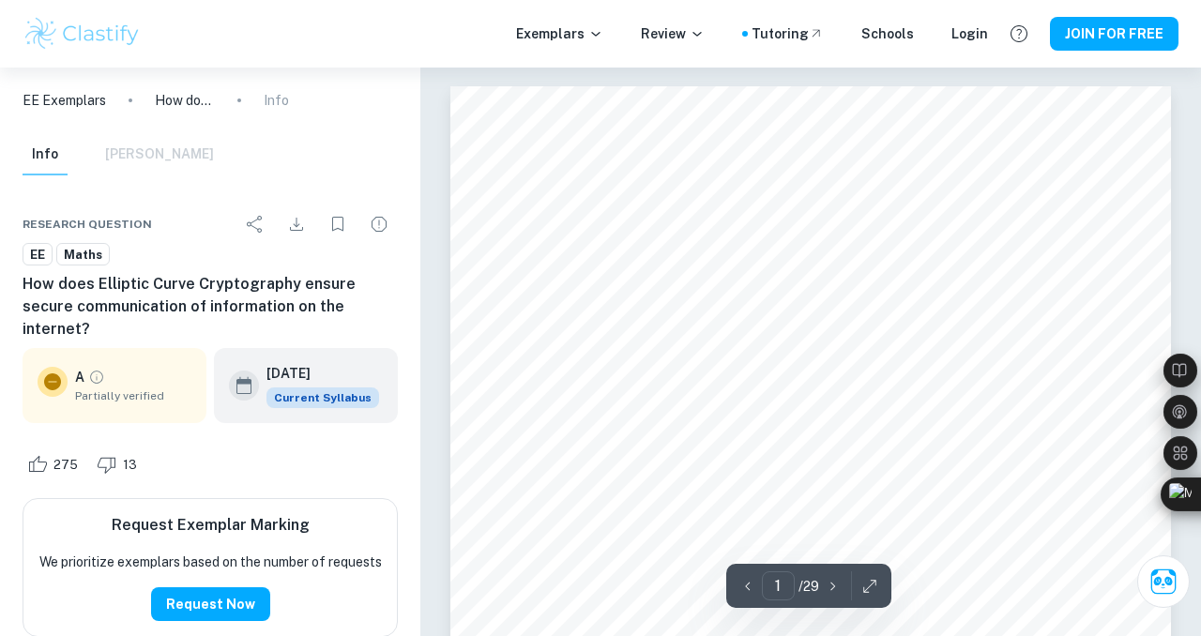  Describe the element at coordinates (83, 255) in the screenshot. I see `span: Maths` at that location.